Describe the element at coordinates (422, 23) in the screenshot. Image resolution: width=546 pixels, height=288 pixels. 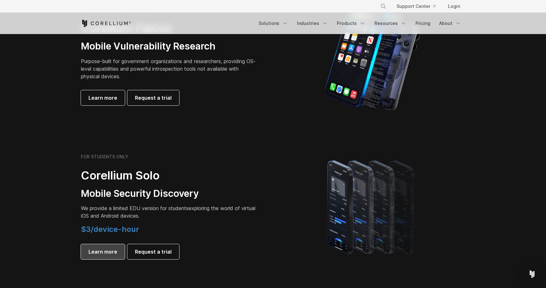
I see `a: Pricing` at that location.